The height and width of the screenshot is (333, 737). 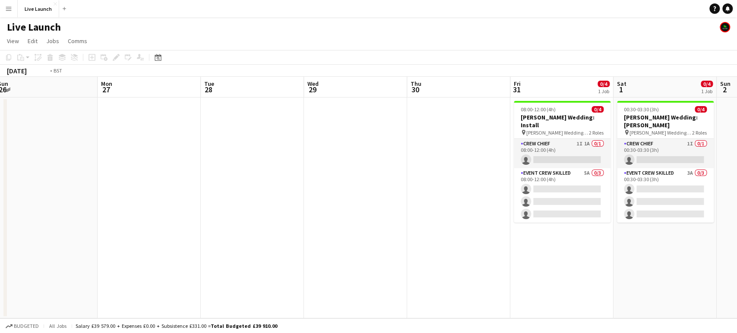 I want to click on div: BST, so click(x=58, y=70).